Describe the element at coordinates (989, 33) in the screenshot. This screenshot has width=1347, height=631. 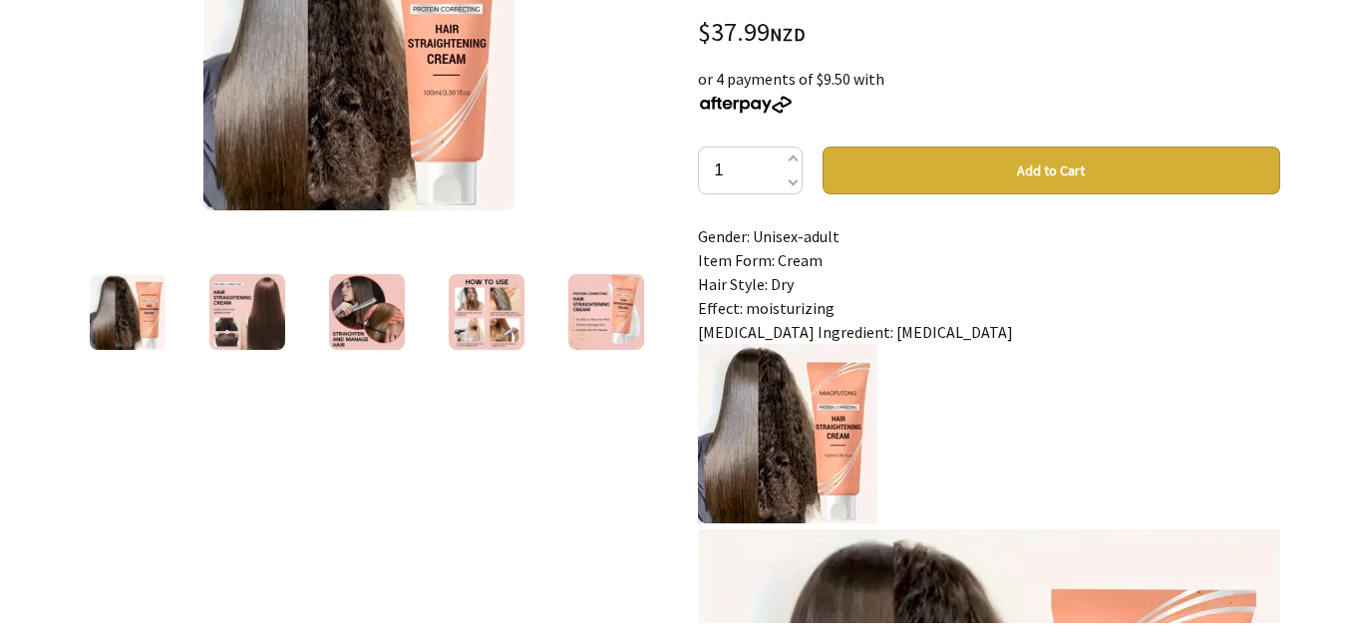
I see `div: $37.99` at that location.